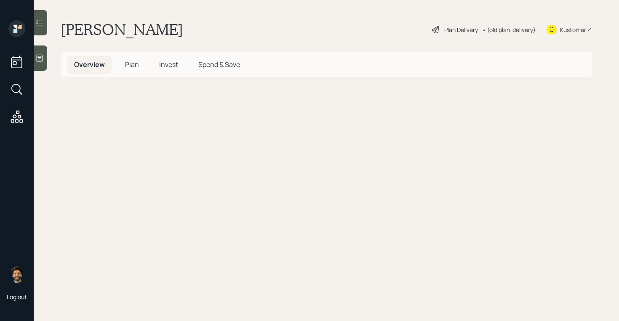 The image size is (619, 321). Describe the element at coordinates (573, 29) in the screenshot. I see `div: Kustomer` at that location.